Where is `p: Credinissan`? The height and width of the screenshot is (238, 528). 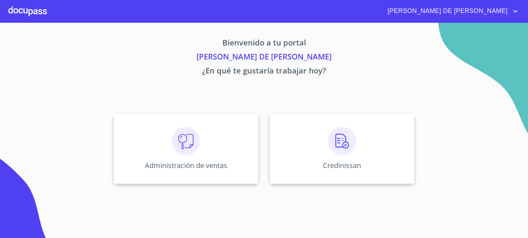 p: Credinissan is located at coordinates (342, 165).